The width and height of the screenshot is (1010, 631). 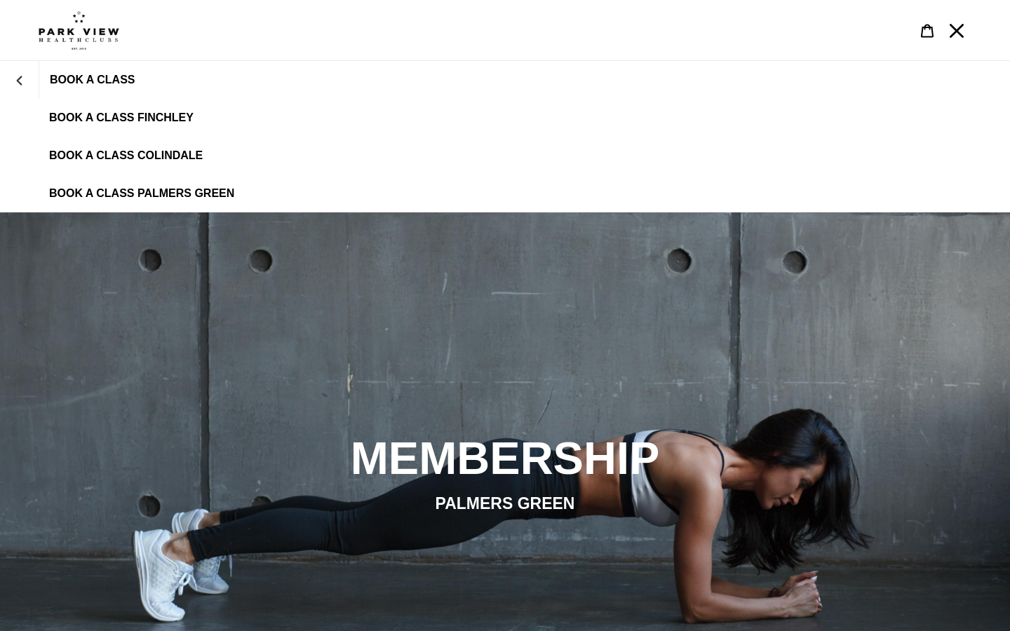 I want to click on img: Park view health clubs is a gym near you., so click(x=79, y=30).